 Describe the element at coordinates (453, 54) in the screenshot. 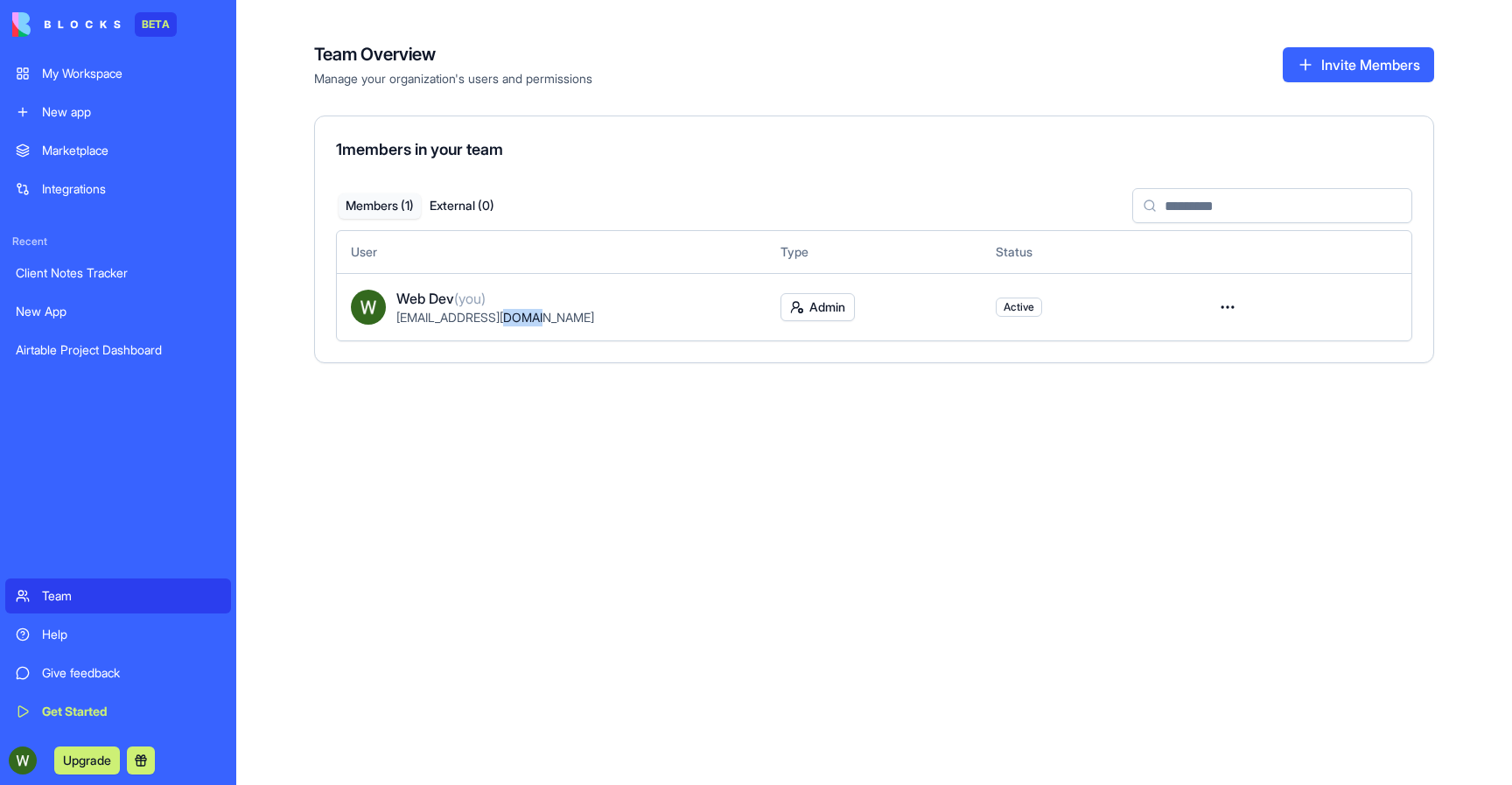

I see `h4: Team Overview` at that location.